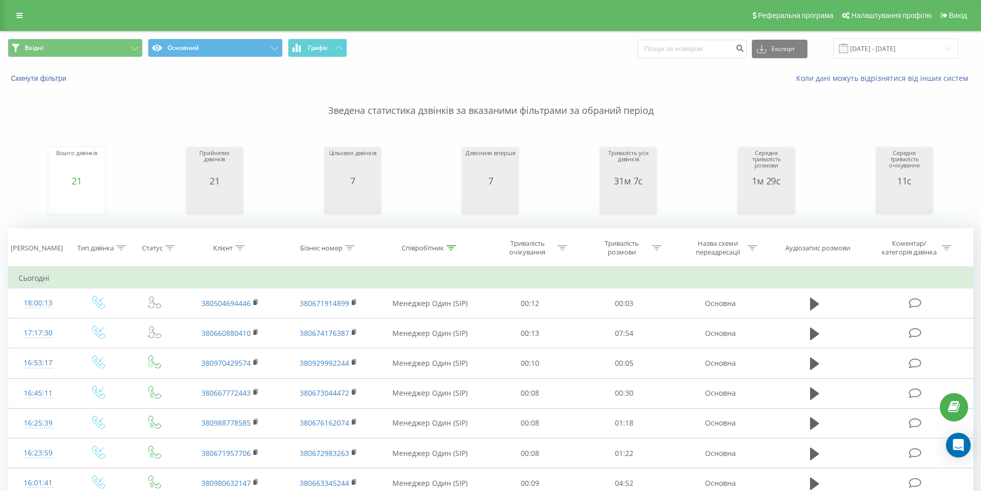 The width and height of the screenshot is (981, 491). Describe the element at coordinates (624, 453) in the screenshot. I see `td: 01:22` at that location.